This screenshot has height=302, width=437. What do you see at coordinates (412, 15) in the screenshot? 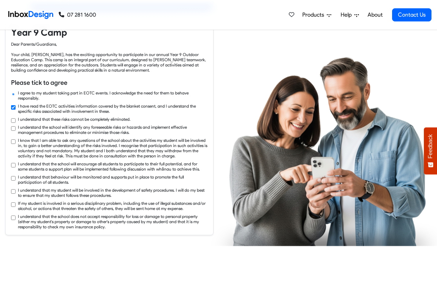
I see `a: Contact Us` at bounding box center [412, 15].